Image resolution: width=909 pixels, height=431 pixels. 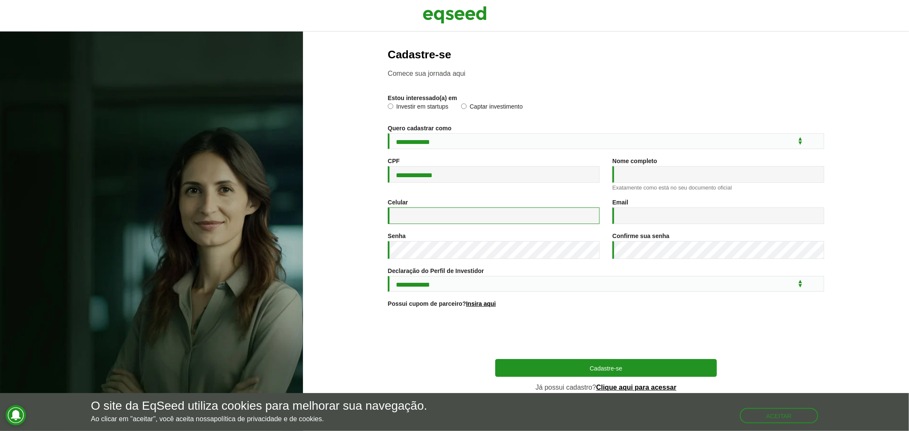 What do you see at coordinates (606, 368) in the screenshot?
I see `button: Cadastre-se` at bounding box center [606, 368].